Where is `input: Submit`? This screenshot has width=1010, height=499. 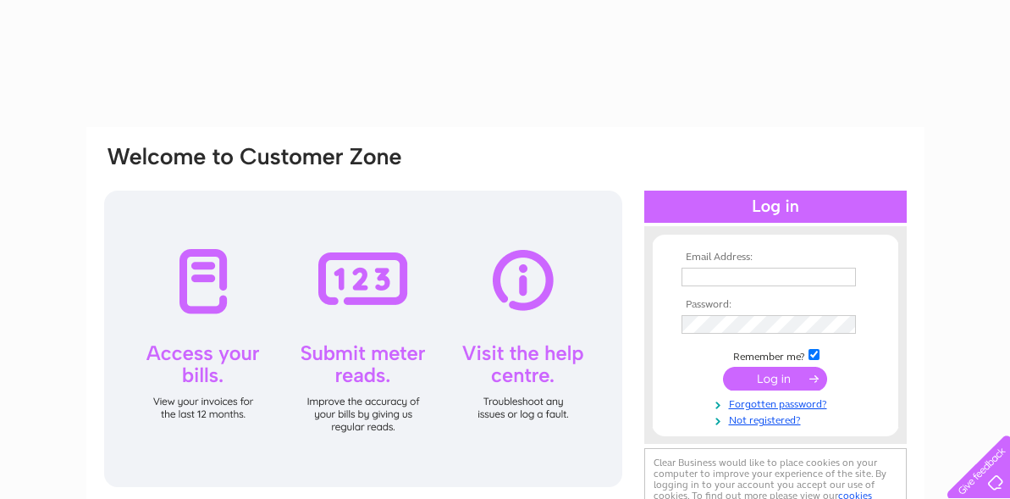 input: Submit is located at coordinates (775, 378).